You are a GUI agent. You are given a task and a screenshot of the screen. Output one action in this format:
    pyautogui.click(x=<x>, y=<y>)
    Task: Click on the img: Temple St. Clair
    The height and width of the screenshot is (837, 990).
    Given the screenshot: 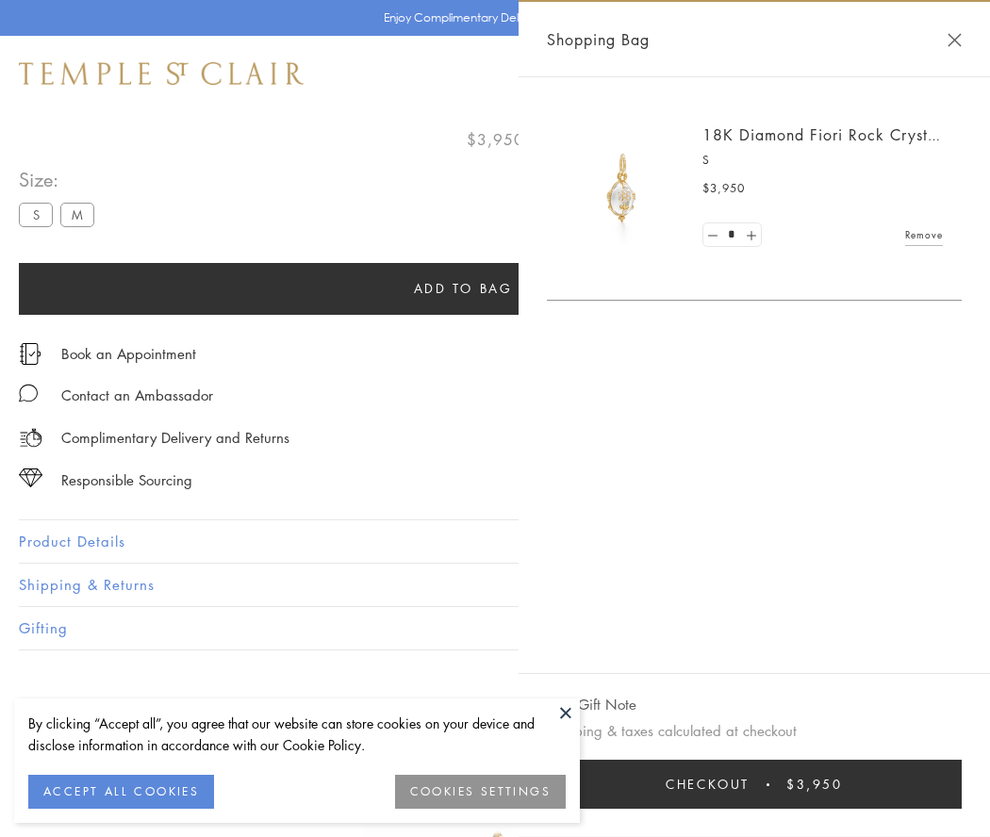 What is the action you would take?
    pyautogui.click(x=161, y=74)
    